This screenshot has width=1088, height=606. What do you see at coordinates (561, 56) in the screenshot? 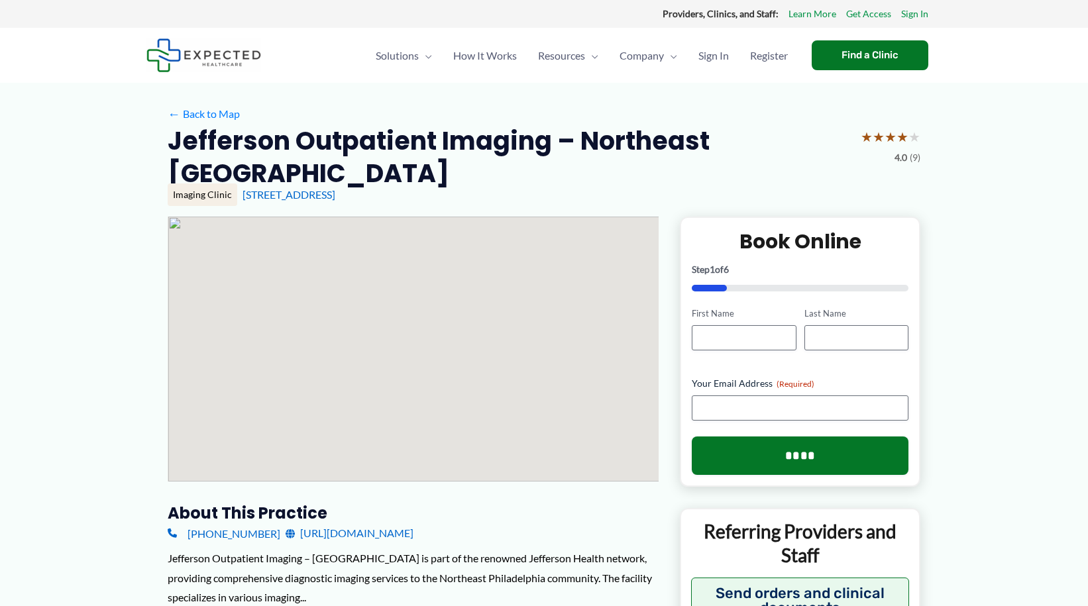
I see `span: Resources` at bounding box center [561, 56].